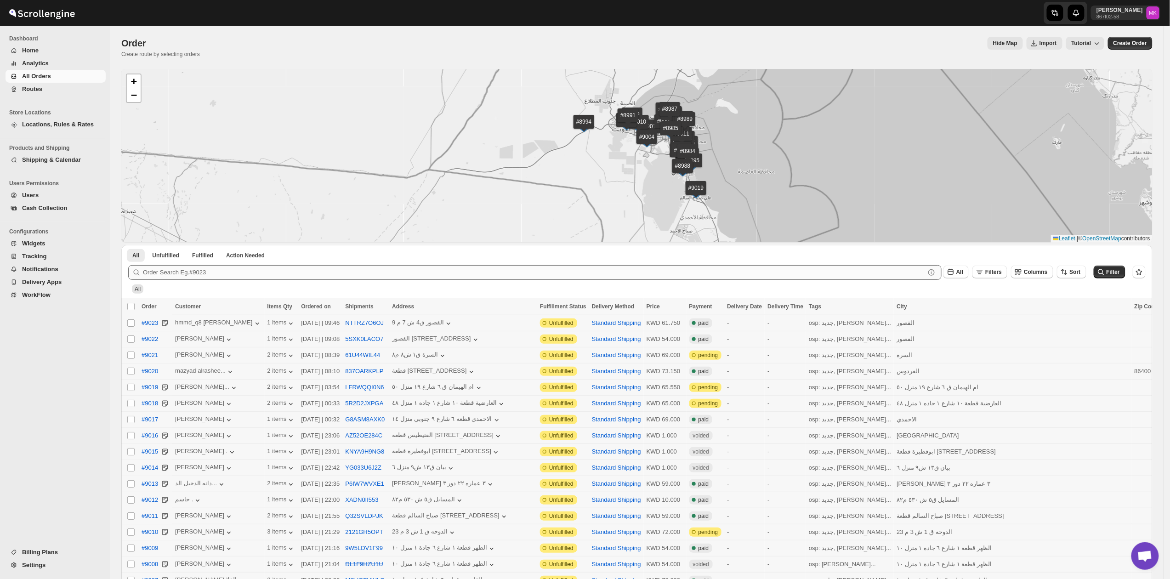 Image resolution: width=1170 pixels, height=579 pixels. Describe the element at coordinates (188, 501) in the screenshot. I see `button: جاسم .` at that location.